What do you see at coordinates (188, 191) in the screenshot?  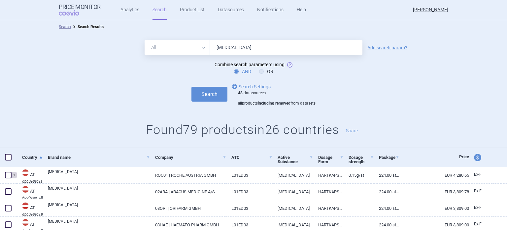 I see `a: 02ABA | ABACUS MEDICINE A/S` at bounding box center [188, 191].